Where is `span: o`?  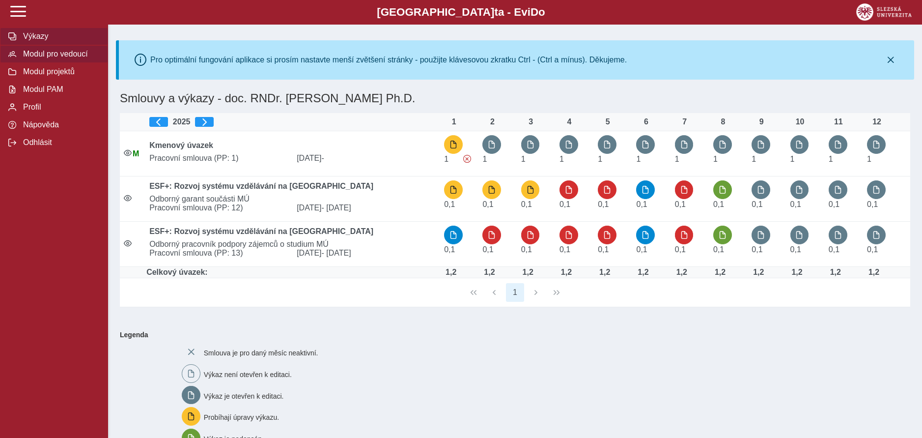
span: o is located at coordinates (542, 12).